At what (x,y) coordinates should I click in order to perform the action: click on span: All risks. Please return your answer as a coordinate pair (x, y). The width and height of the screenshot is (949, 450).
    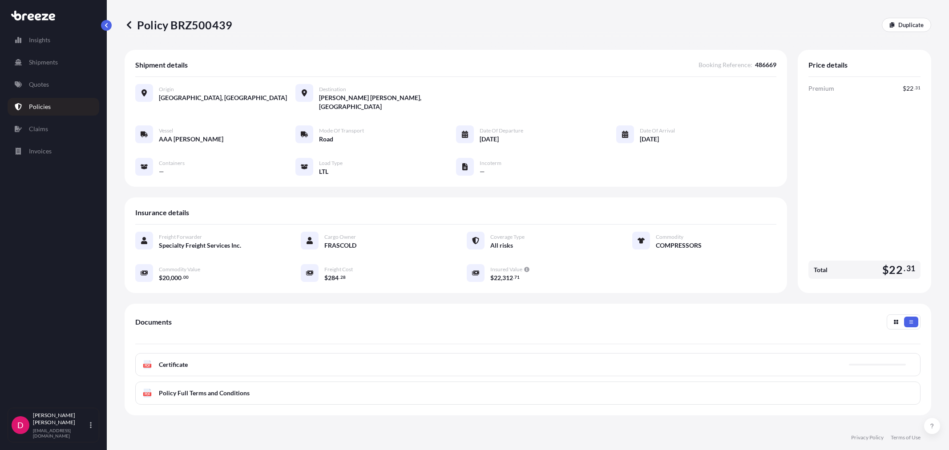
    Looking at the image, I should click on (501, 246).